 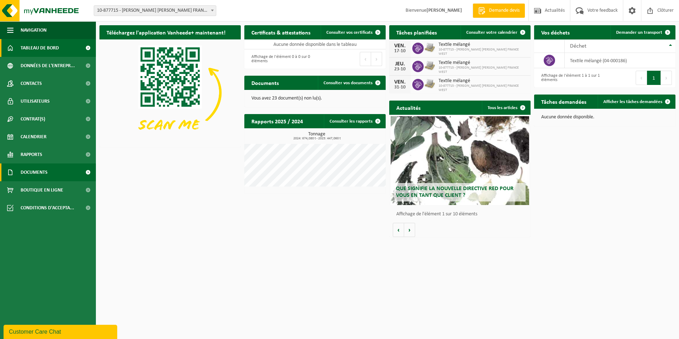 I want to click on button: Vorige, so click(x=398, y=230).